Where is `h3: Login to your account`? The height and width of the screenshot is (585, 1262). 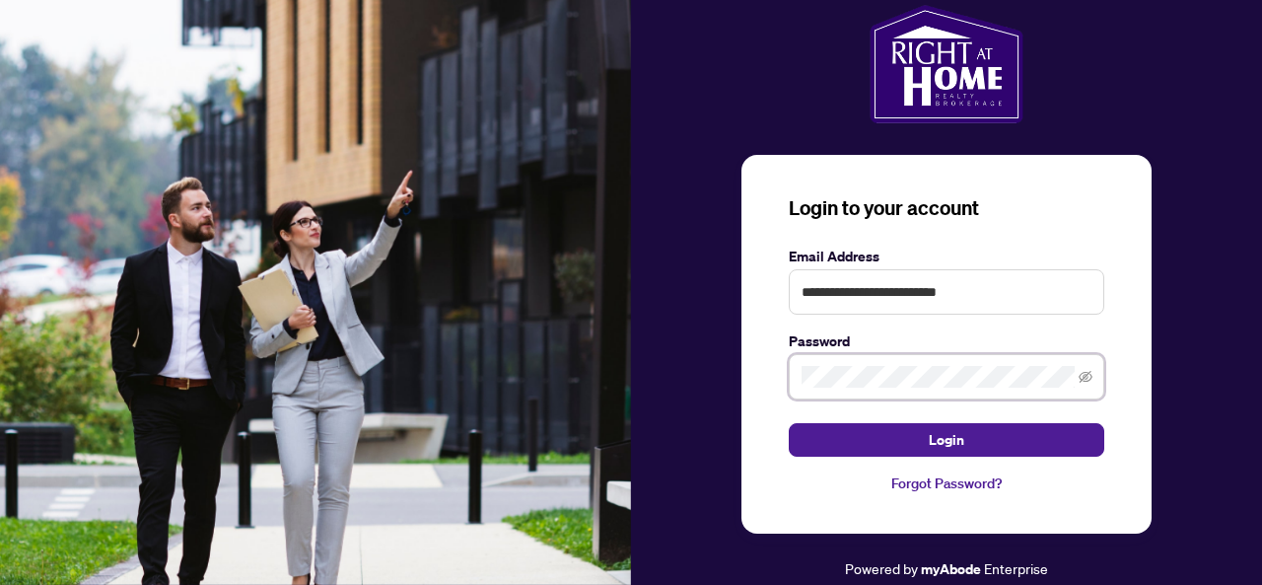
h3: Login to your account is located at coordinates (946, 208).